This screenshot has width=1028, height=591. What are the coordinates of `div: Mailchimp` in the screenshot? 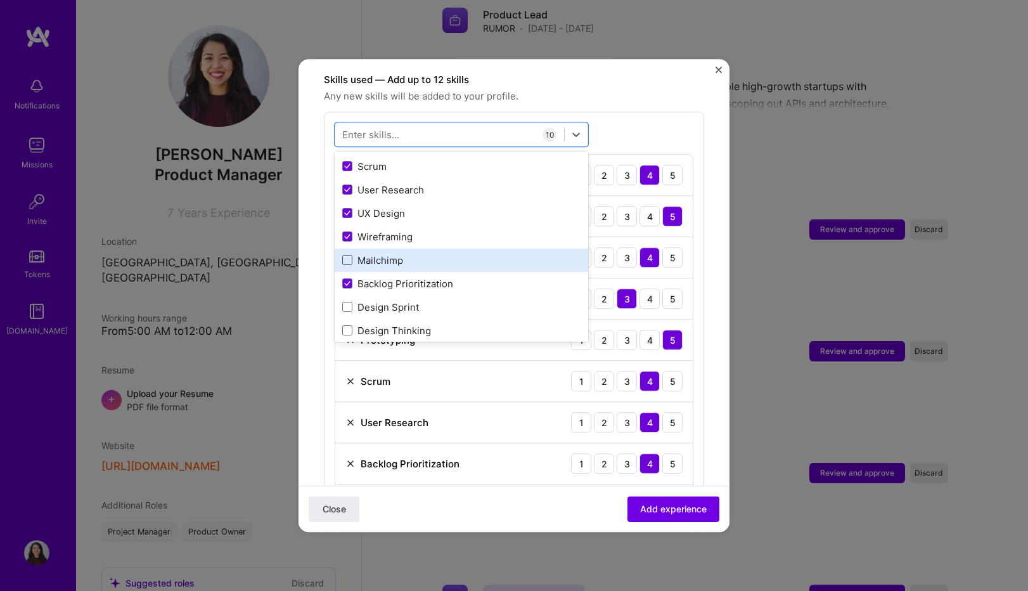 It's located at (461, 260).